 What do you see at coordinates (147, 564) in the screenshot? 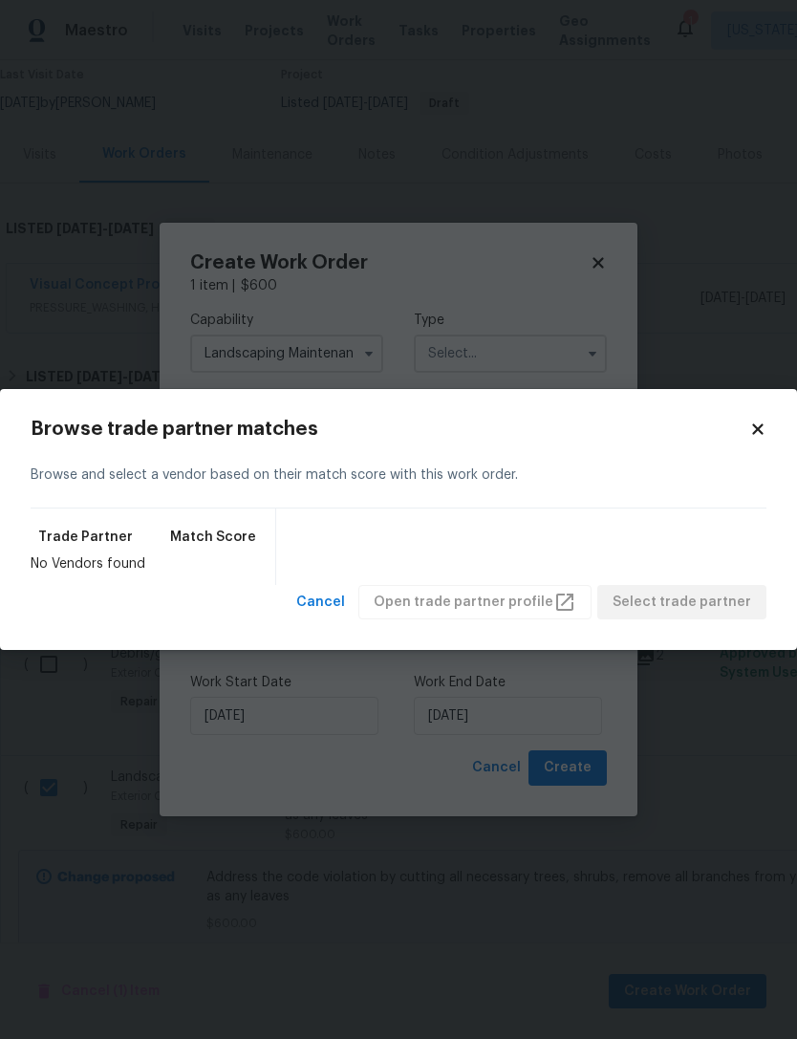
I see `div: No Vendors found` at bounding box center [147, 564].